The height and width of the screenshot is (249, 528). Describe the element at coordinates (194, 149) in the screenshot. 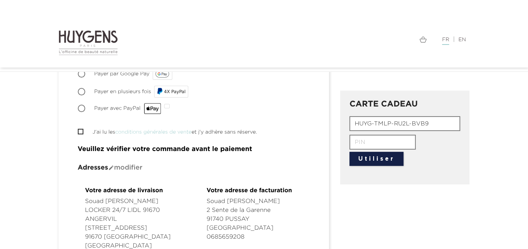

I see `h4: Veuillez vérifier votre commande avant le paiement` at that location.